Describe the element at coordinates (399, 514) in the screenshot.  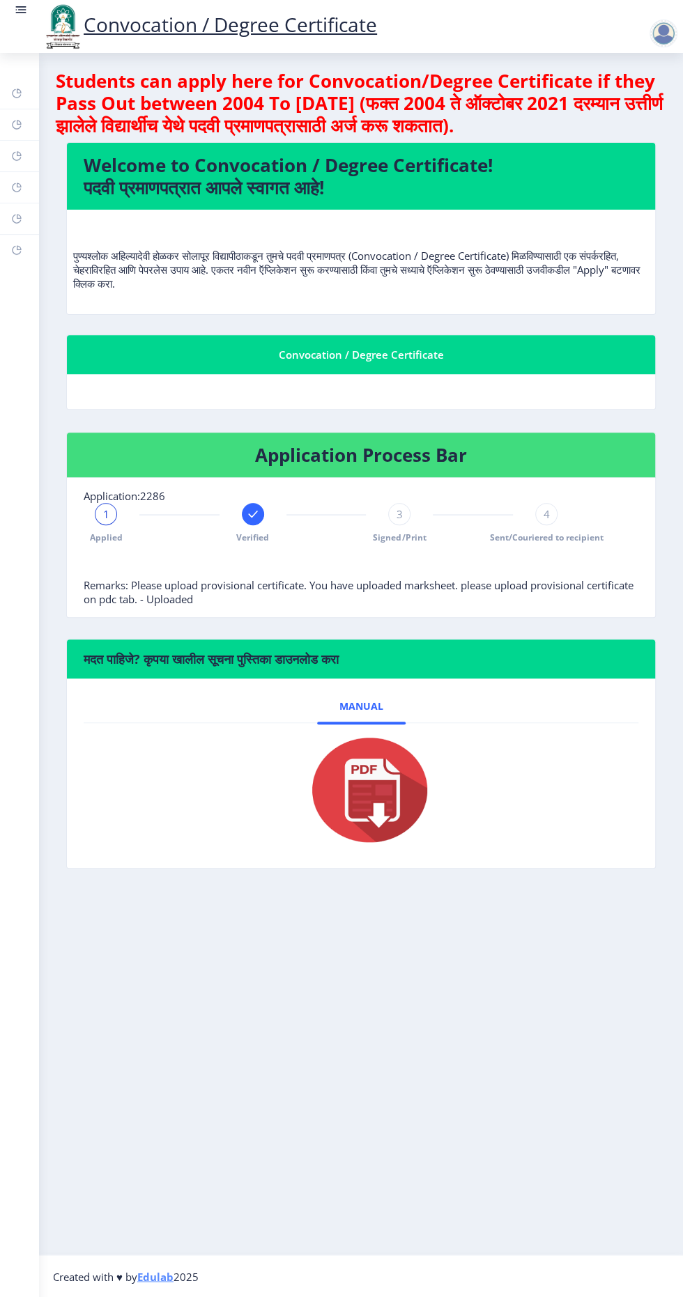
I see `span: 3` at that location.